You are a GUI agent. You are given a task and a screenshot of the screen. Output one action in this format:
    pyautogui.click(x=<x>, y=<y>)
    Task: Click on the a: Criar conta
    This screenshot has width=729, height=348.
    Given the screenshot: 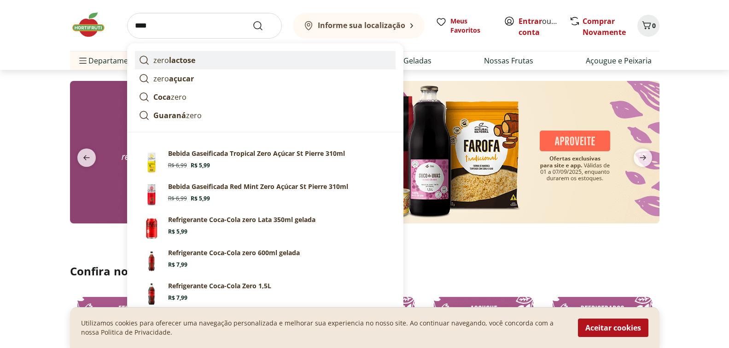 What is the action you would take?
    pyautogui.click(x=544, y=27)
    